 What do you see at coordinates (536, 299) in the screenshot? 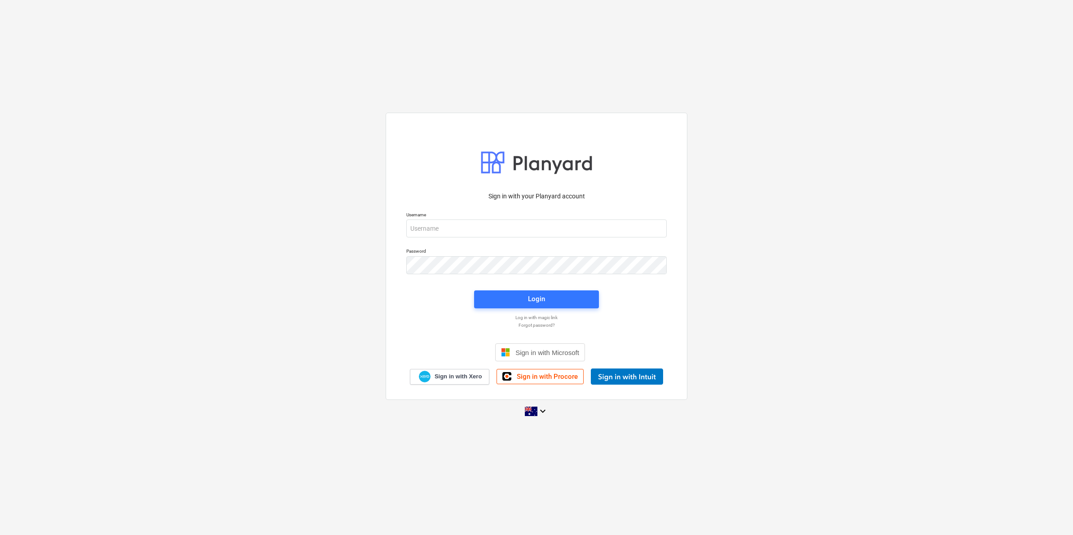
I see `button: Login` at bounding box center [536, 299].